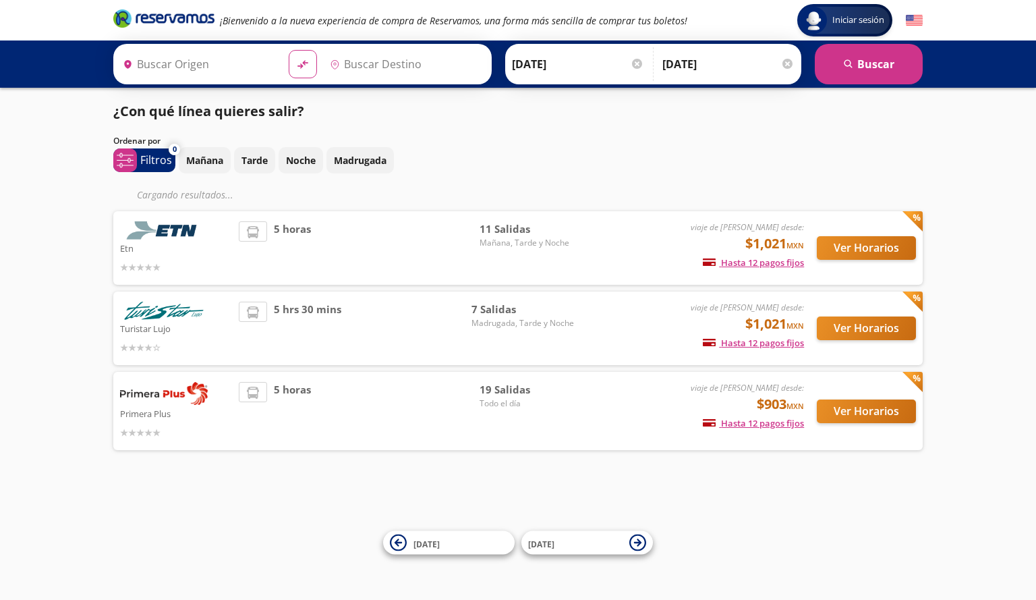 The width and height of the screenshot is (1036, 600). What do you see at coordinates (360, 160) in the screenshot?
I see `p: Madrugada` at bounding box center [360, 160].